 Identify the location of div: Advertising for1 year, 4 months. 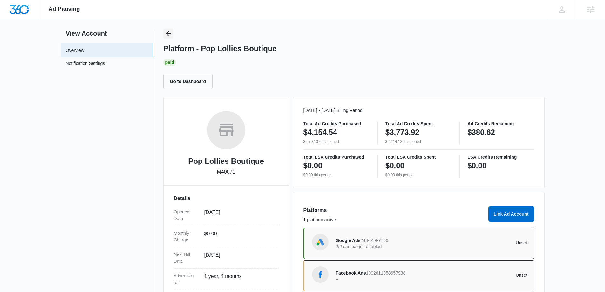
(226, 279).